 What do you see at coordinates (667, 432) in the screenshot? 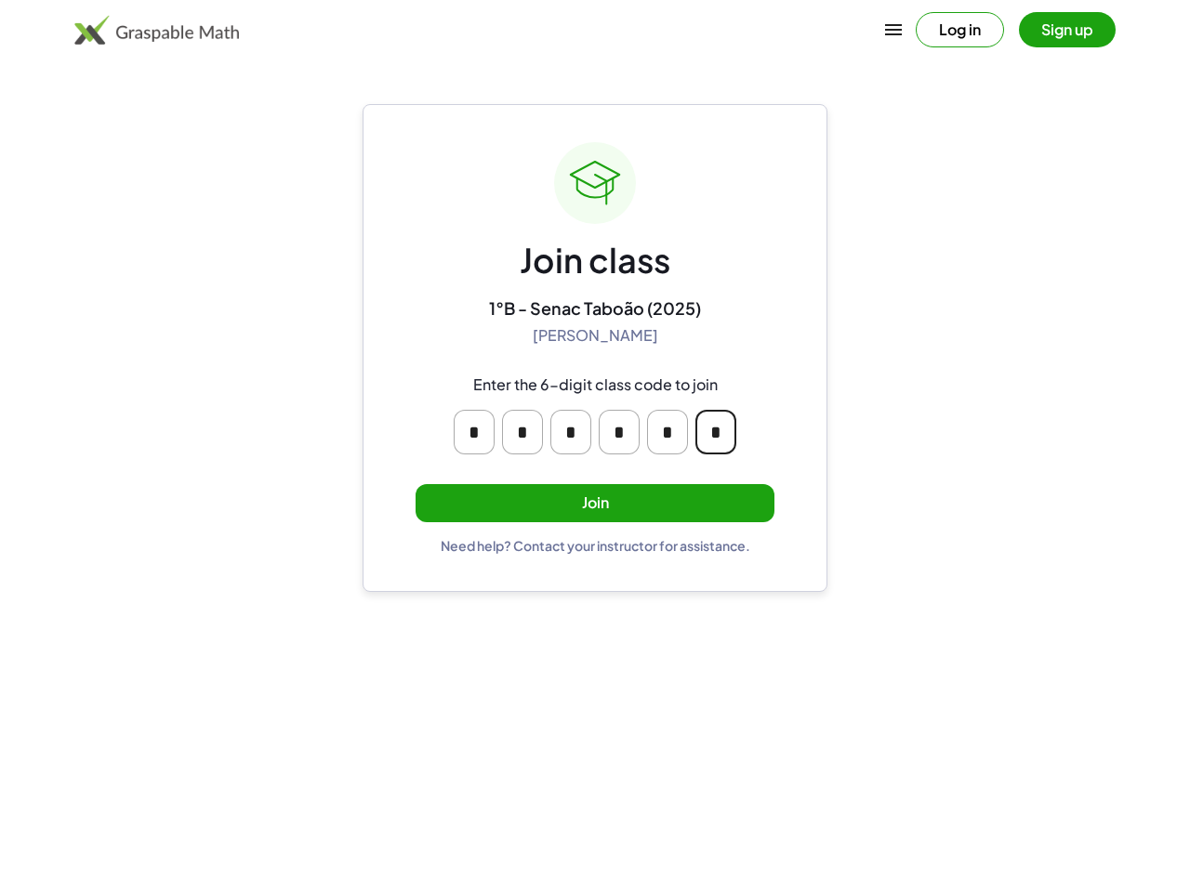
I see `input: Please enter OTP character 5` at bounding box center [667, 432].